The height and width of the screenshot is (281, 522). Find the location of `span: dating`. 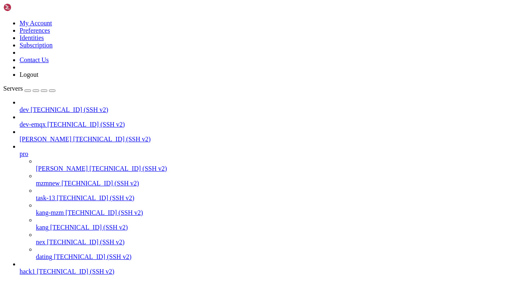

span: dating is located at coordinates (44, 256).